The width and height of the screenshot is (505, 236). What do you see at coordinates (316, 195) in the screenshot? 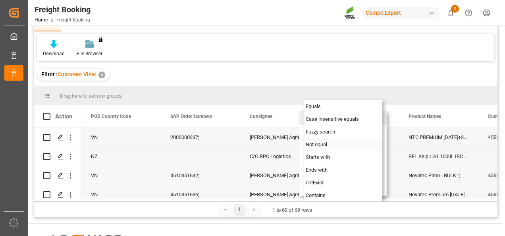
I see `span: Contains` at bounding box center [316, 195].